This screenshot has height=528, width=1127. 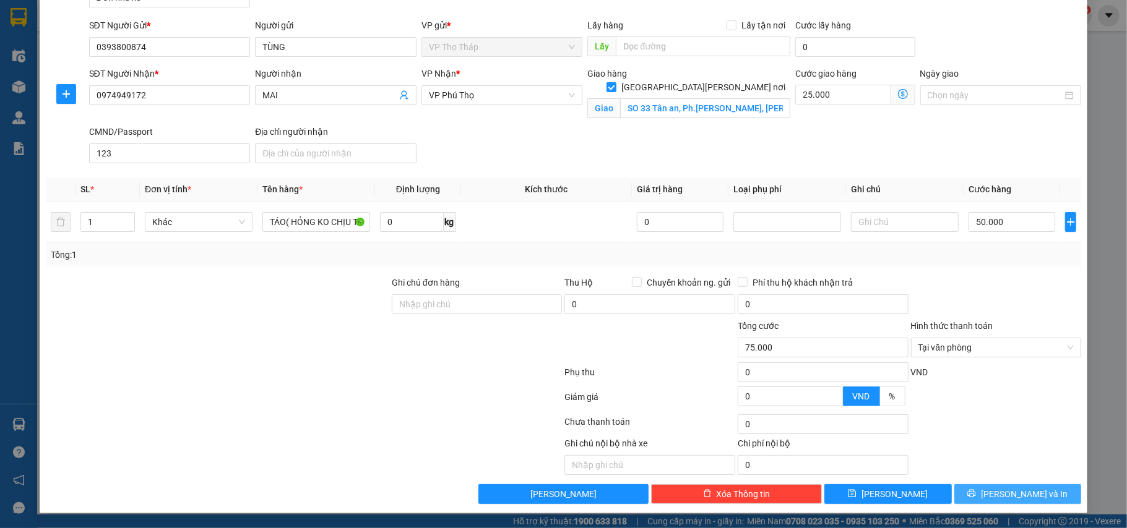 What do you see at coordinates (170, 132) in the screenshot?
I see `div: CMND/Passport` at bounding box center [170, 132].